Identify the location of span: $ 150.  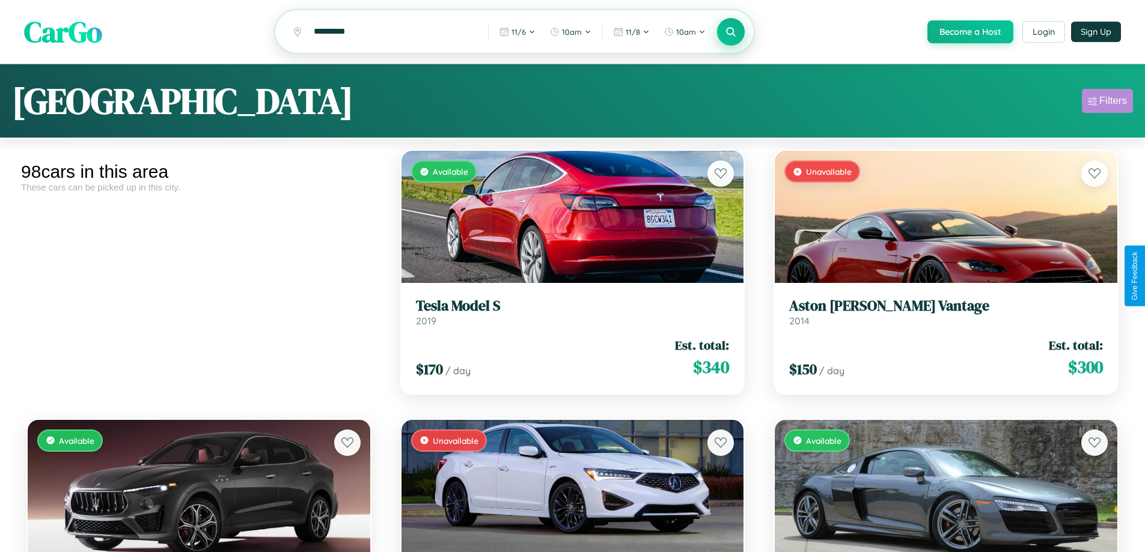
(803, 369).